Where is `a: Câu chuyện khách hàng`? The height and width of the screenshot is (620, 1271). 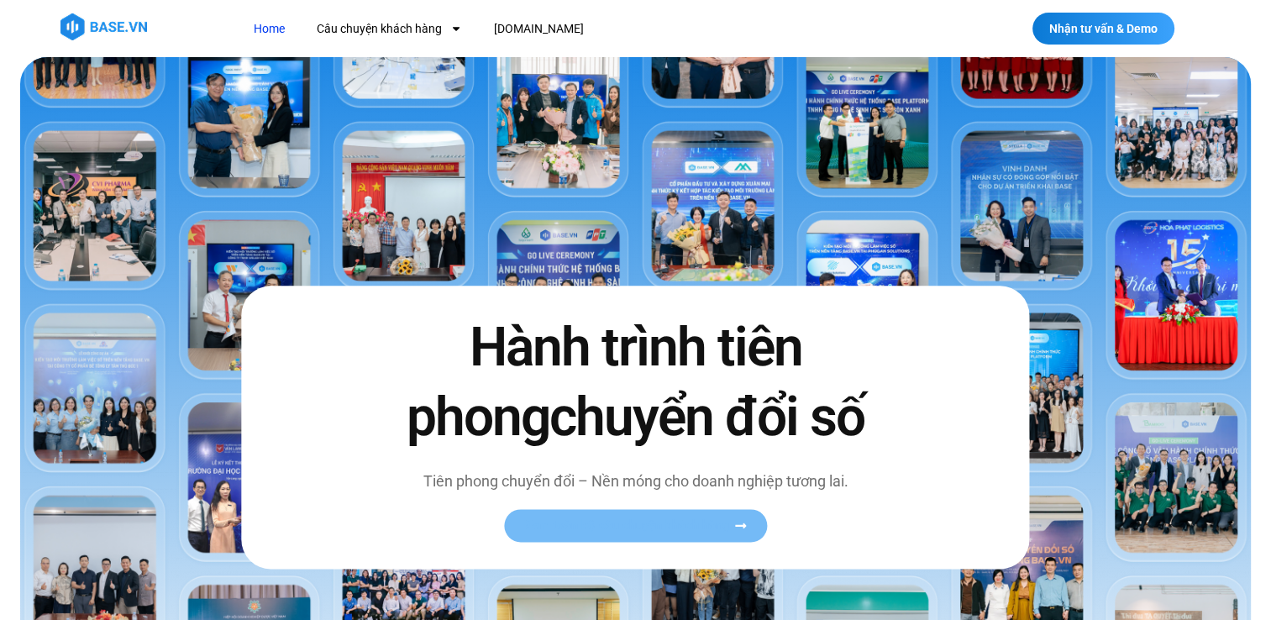 a: Câu chuyện khách hàng is located at coordinates (389, 29).